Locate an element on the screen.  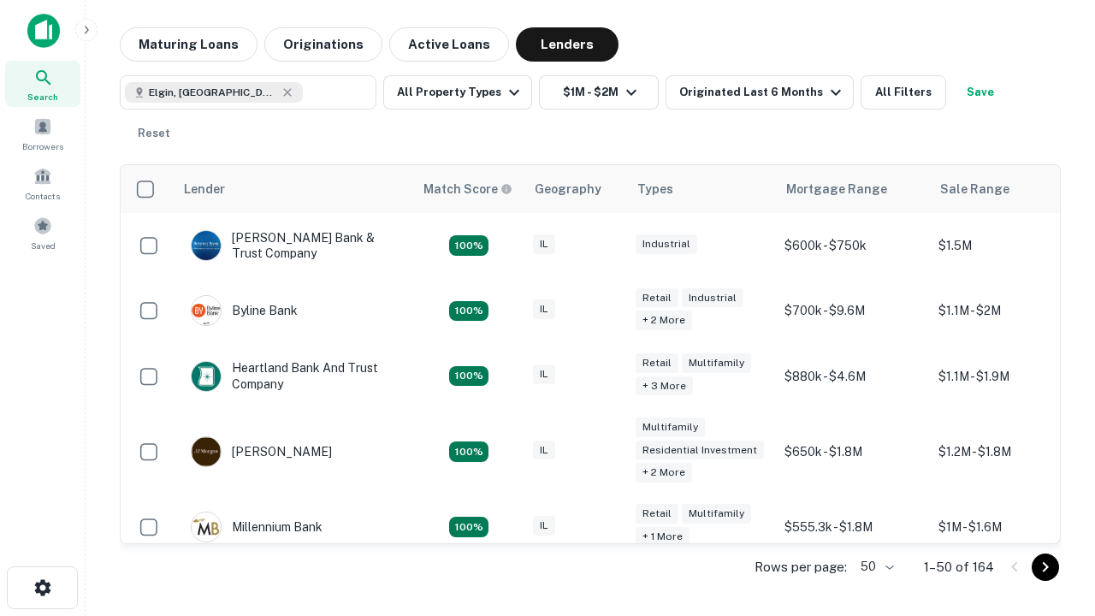
div: Matching Properties: 20, hasApolloMatch: undefined is located at coordinates (469, 376).